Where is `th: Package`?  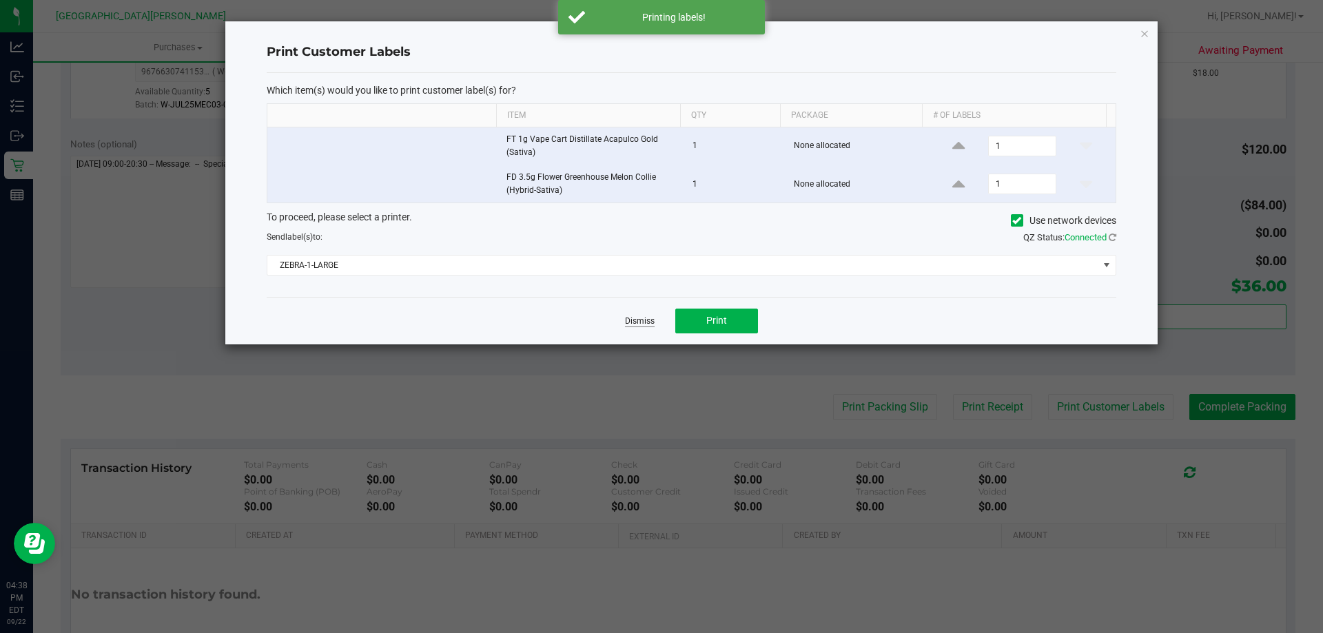
th: Package is located at coordinates (851, 116).